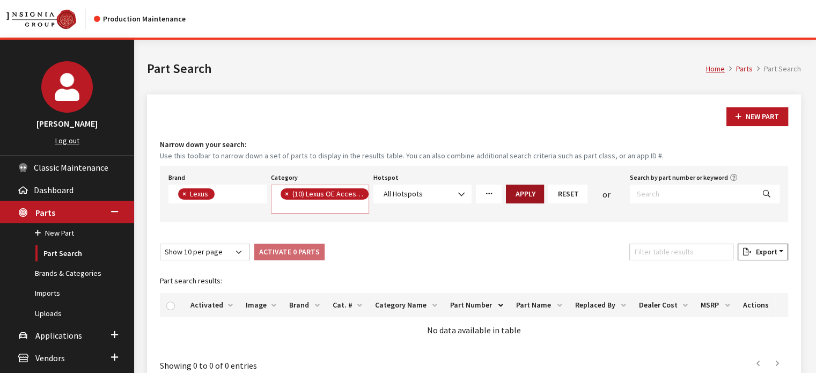 The width and height of the screenshot is (816, 373). Describe the element at coordinates (473, 280) in the screenshot. I see `caption: Part search results:` at that location.